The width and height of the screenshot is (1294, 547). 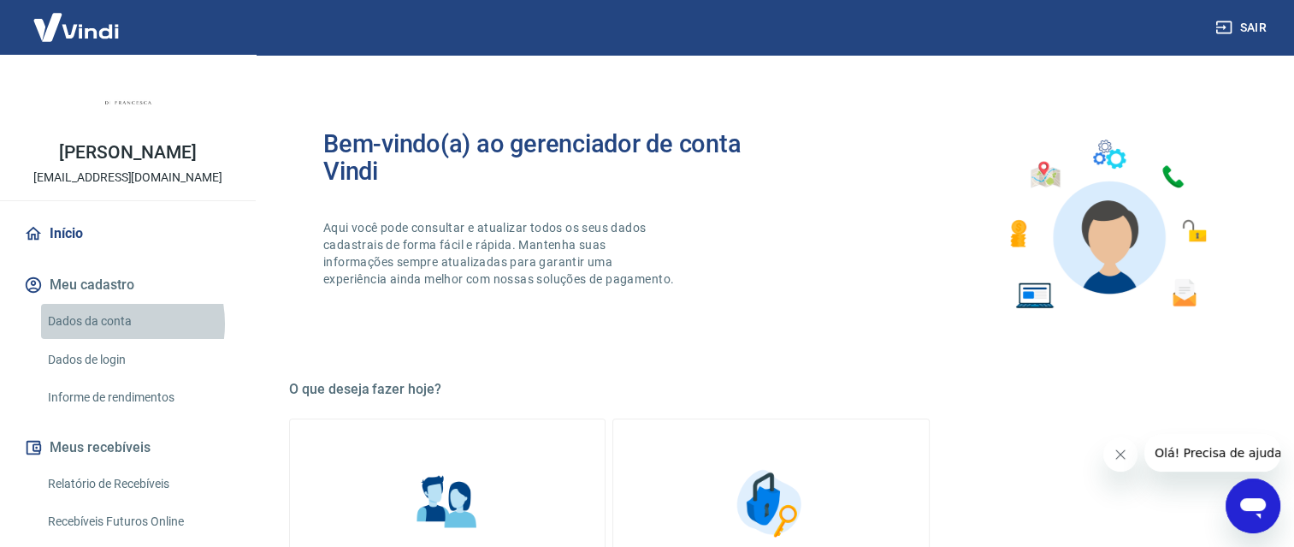 I want to click on img: c71c525f-4b16-4d5a-b433-4d668476a1ff.jpeg, so click(x=128, y=103).